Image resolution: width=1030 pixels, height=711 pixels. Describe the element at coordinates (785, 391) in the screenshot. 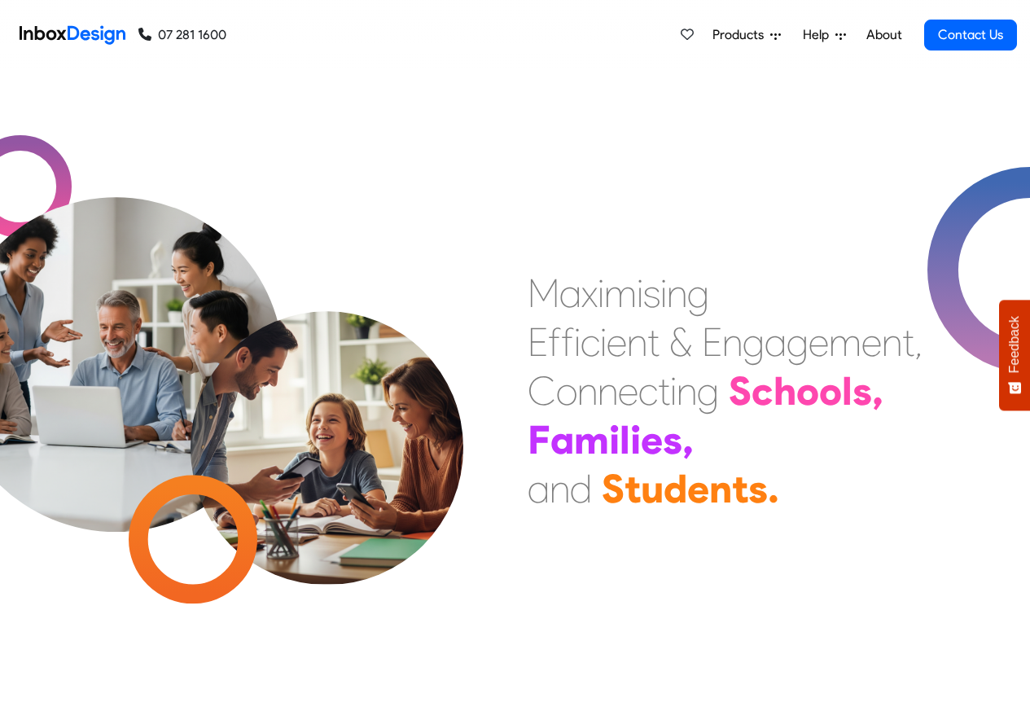

I see `div: h` at that location.